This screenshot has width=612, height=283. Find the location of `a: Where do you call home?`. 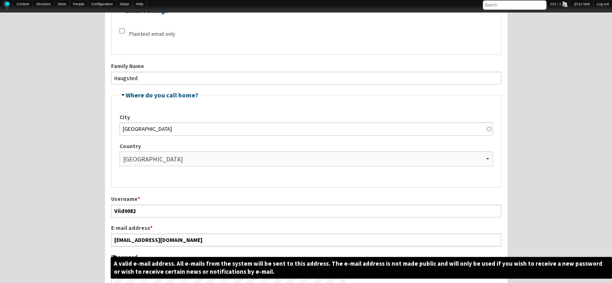

a: Where do you call home? is located at coordinates (162, 95).